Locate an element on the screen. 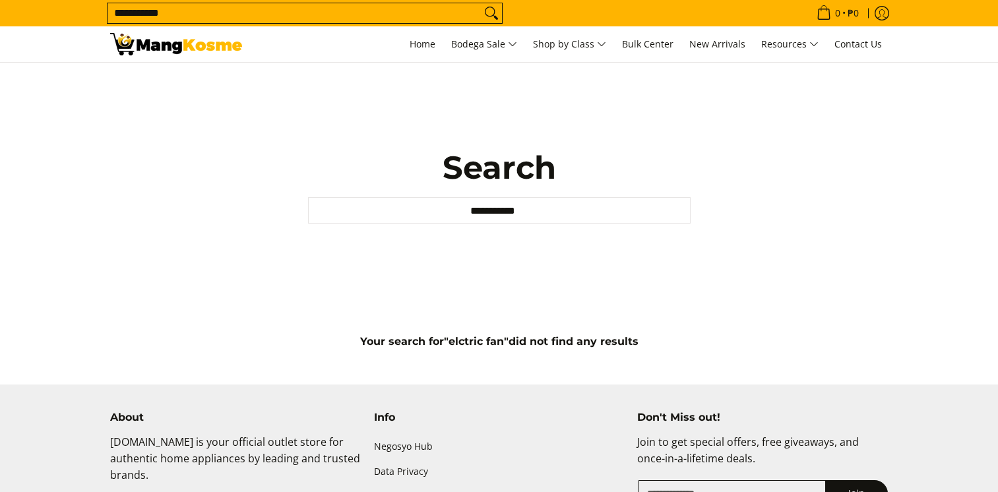 This screenshot has height=492, width=998. h4: About is located at coordinates (235, 417).